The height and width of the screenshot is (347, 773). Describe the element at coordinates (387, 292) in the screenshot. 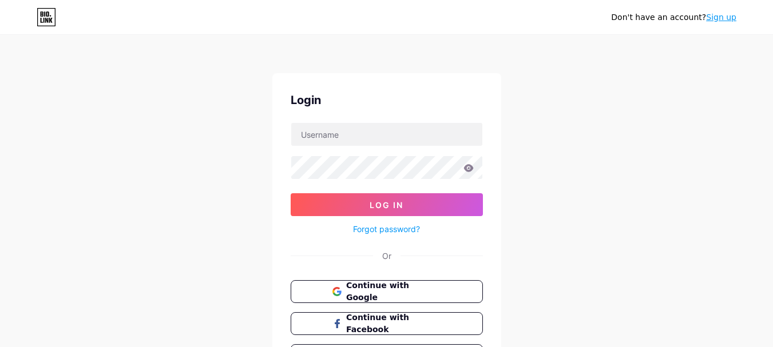

I see `button: Continue with Google` at that location.